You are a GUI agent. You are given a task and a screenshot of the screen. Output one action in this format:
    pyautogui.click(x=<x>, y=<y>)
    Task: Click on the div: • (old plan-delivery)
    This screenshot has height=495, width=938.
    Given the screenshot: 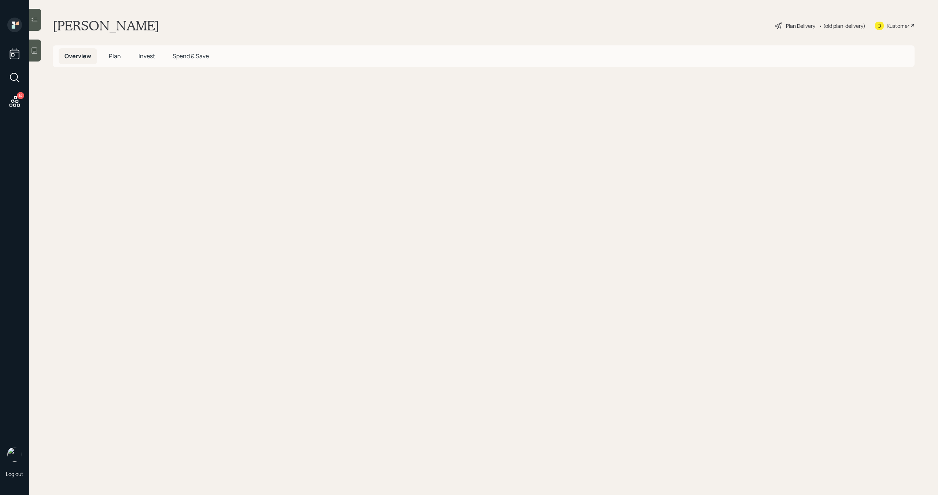 What is the action you would take?
    pyautogui.click(x=842, y=26)
    